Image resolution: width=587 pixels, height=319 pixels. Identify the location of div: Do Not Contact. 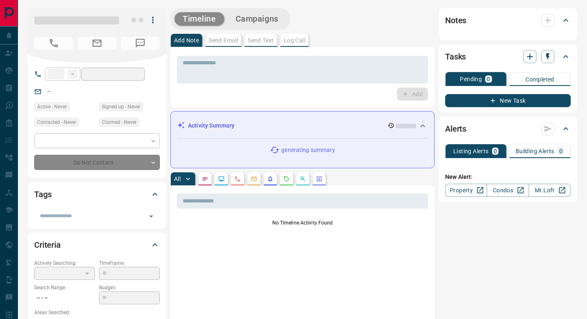
(97, 162).